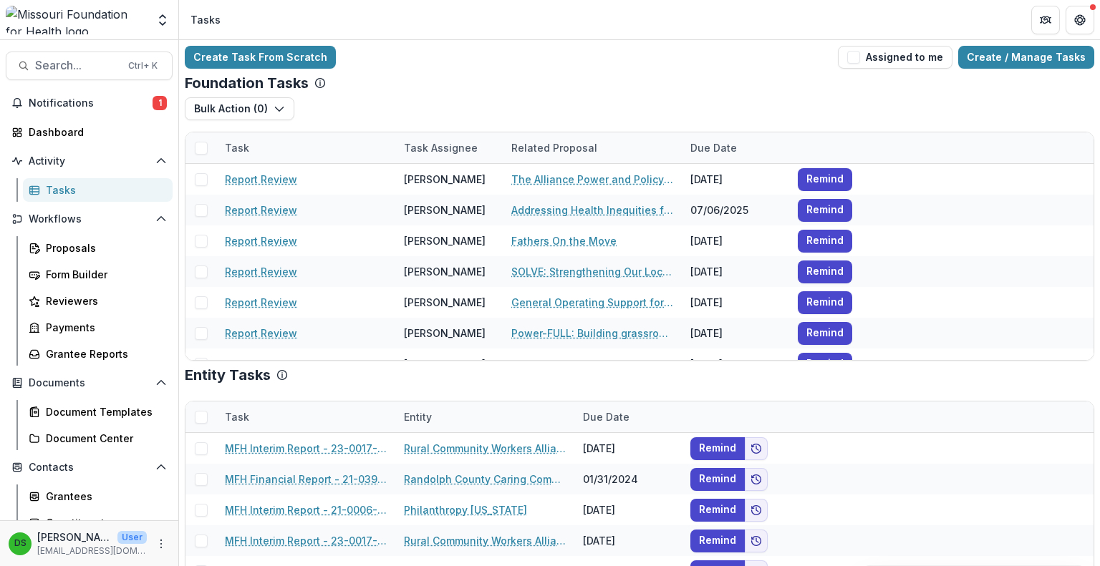 This screenshot has height=566, width=1100. I want to click on a: Form Builder, so click(97, 274).